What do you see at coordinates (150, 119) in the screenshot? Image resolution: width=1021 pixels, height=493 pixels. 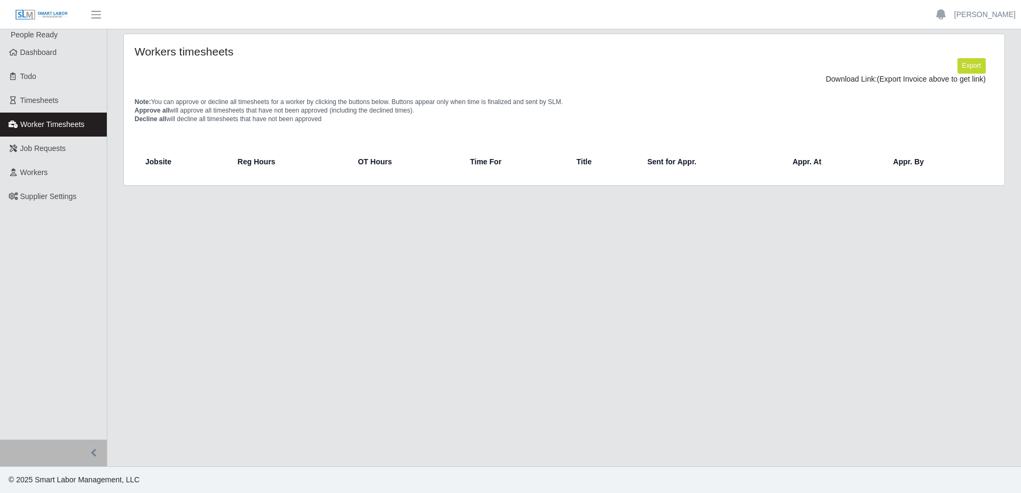 I see `span: Decline all` at bounding box center [150, 119].